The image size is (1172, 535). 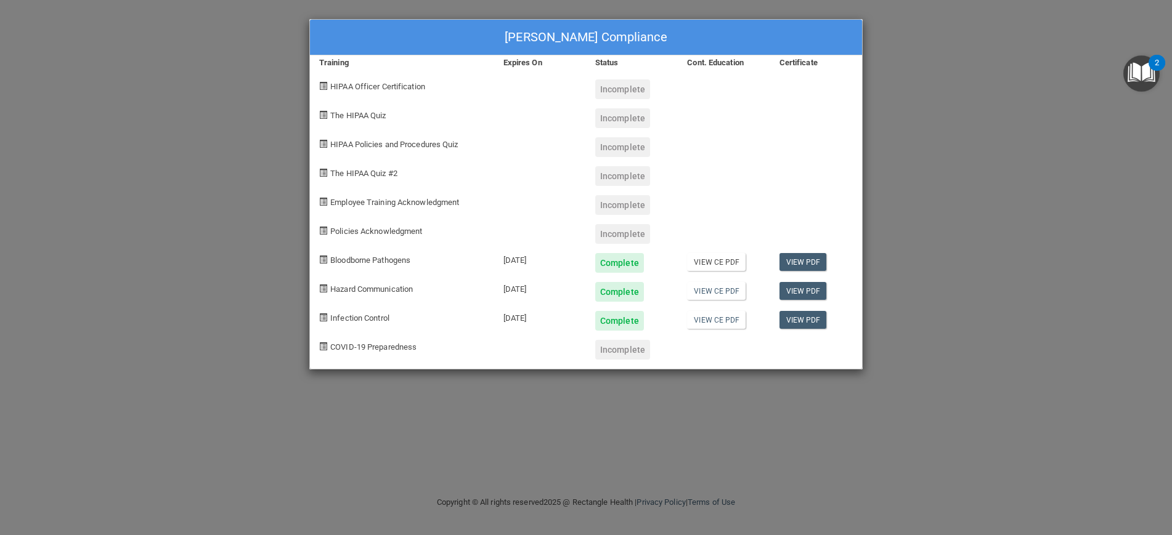 What do you see at coordinates (358, 115) in the screenshot?
I see `span: The HIPAA Quiz` at bounding box center [358, 115].